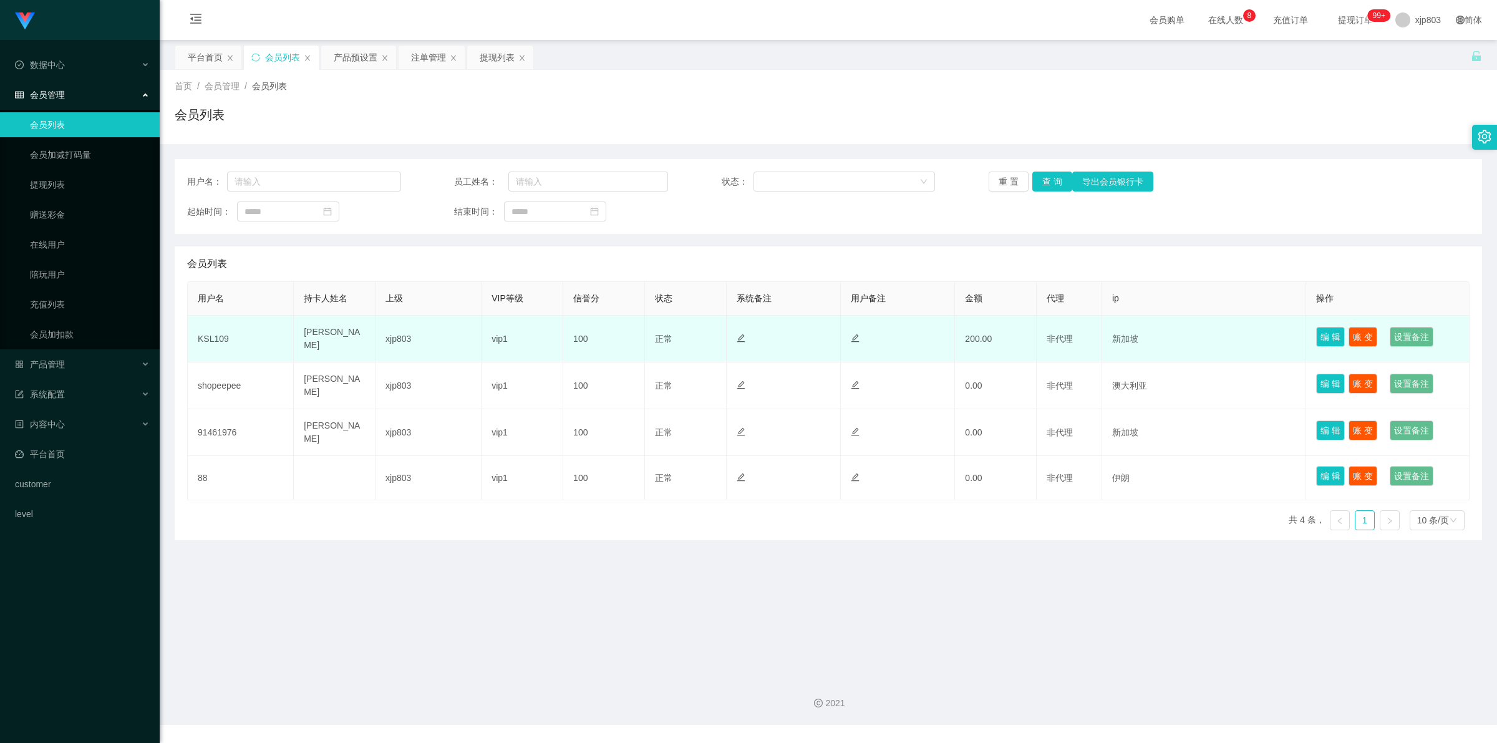 The height and width of the screenshot is (743, 1497). I want to click on span: 内容中心, so click(40, 424).